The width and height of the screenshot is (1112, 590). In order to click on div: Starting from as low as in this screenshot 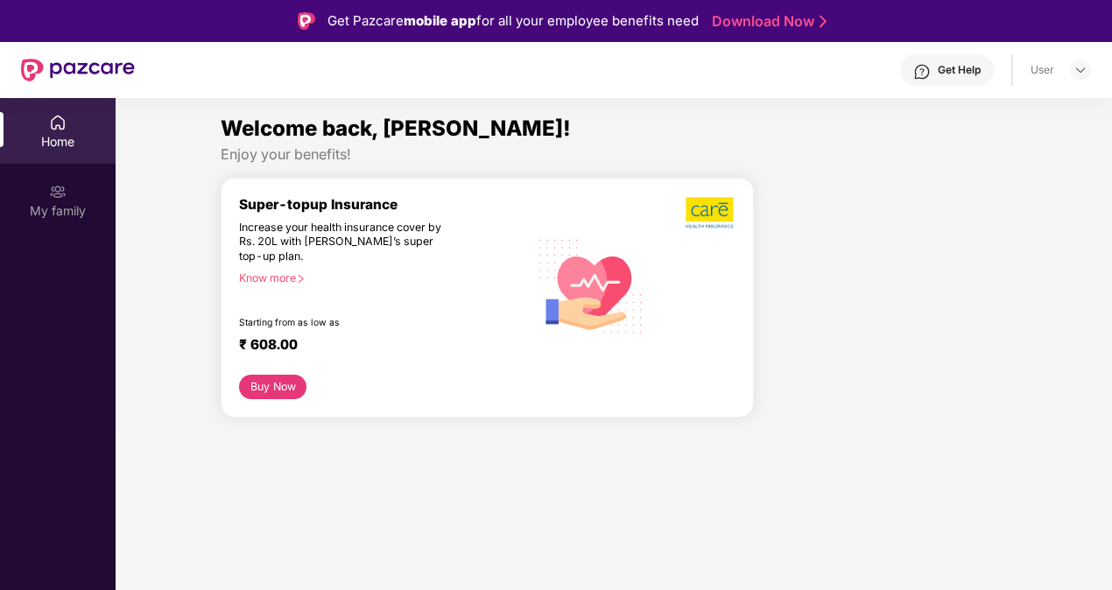, I will do `click(347, 323)`.